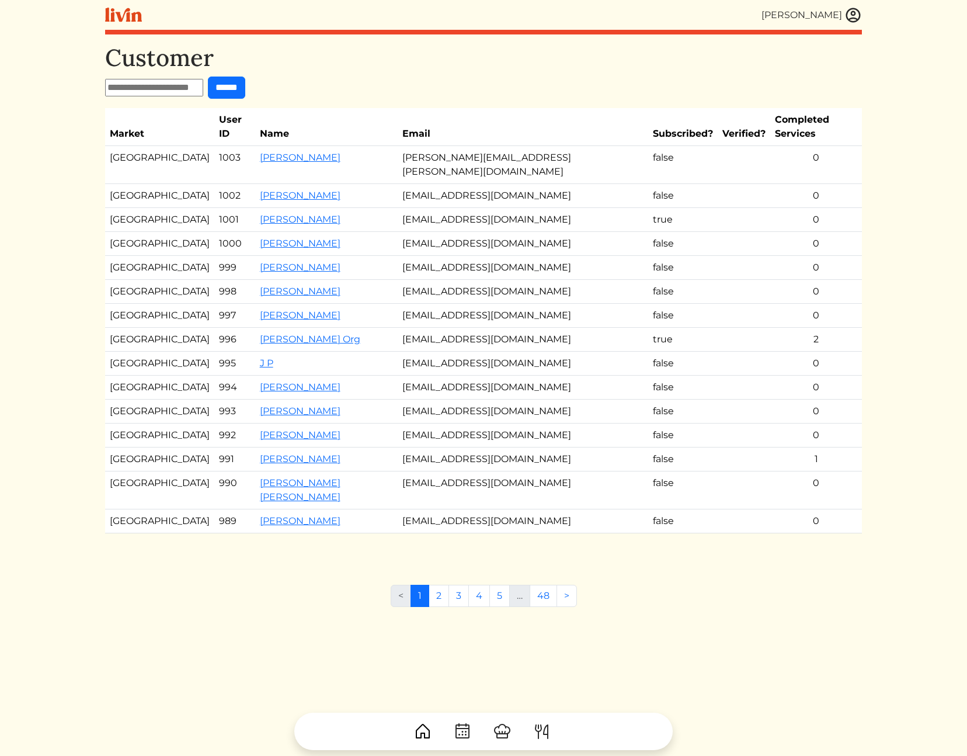 The width and height of the screenshot is (967, 756). Describe the element at coordinates (123, 15) in the screenshot. I see `img: livin-logo-a0d97d1a881af30f6274990eb6222085a2533c92bbd1e4f22c21b4f0d0e3210c.svg` at that location.